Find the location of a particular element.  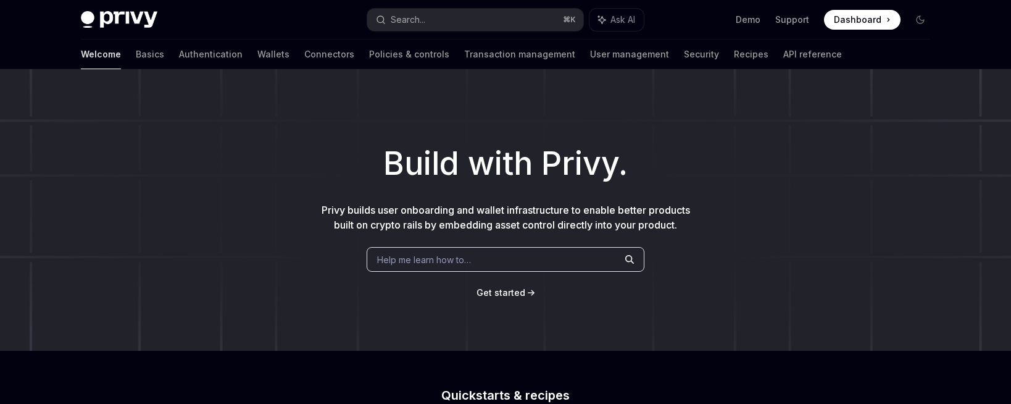

span: Dashboard is located at coordinates (858, 20).